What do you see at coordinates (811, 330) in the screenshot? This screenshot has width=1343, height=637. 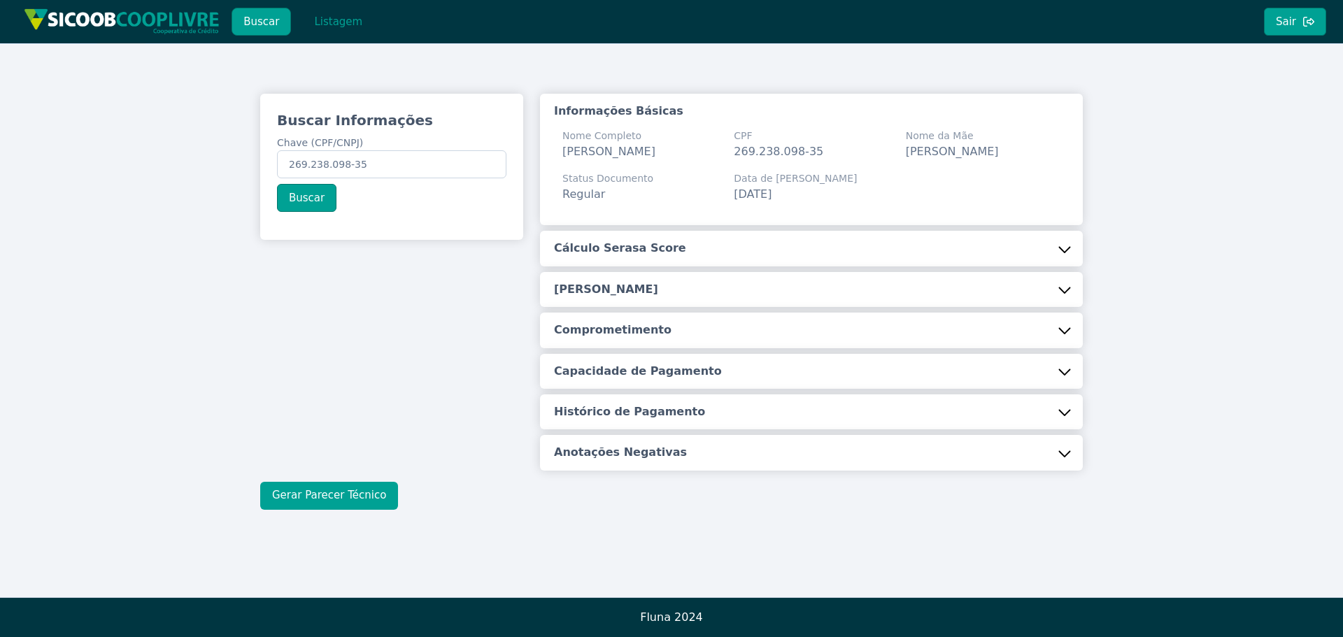 I see `button: Comprometimento` at bounding box center [811, 330].